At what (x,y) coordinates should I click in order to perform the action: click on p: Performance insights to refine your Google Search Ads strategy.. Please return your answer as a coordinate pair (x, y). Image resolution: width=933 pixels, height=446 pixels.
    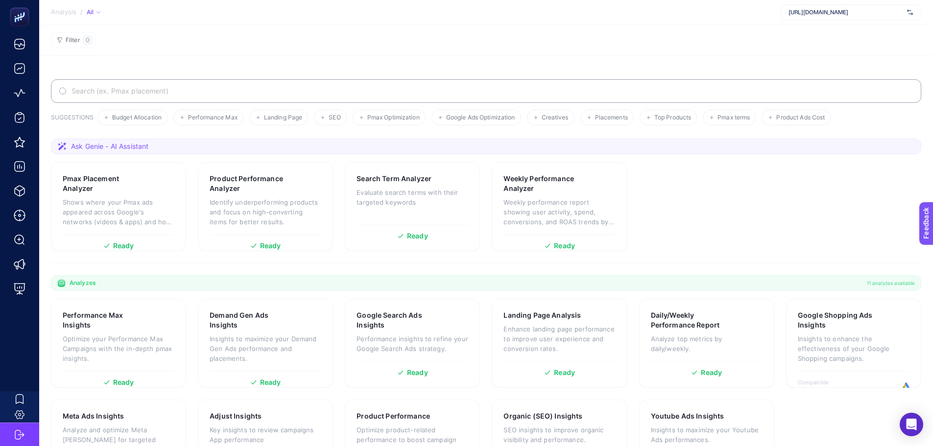
    Looking at the image, I should click on (412, 344).